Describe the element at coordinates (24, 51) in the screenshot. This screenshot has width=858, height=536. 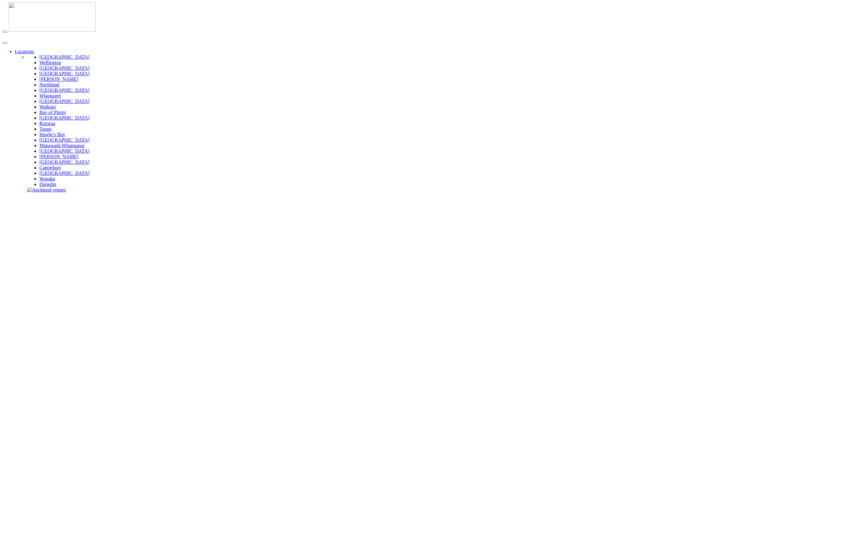
I see `a: Locations` at that location.